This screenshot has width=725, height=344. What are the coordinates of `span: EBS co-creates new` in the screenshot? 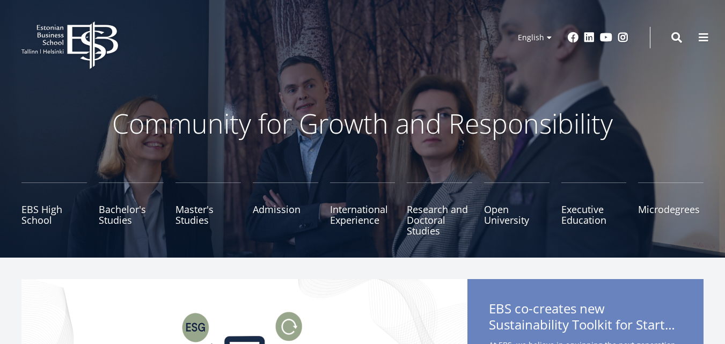 It's located at (585, 318).